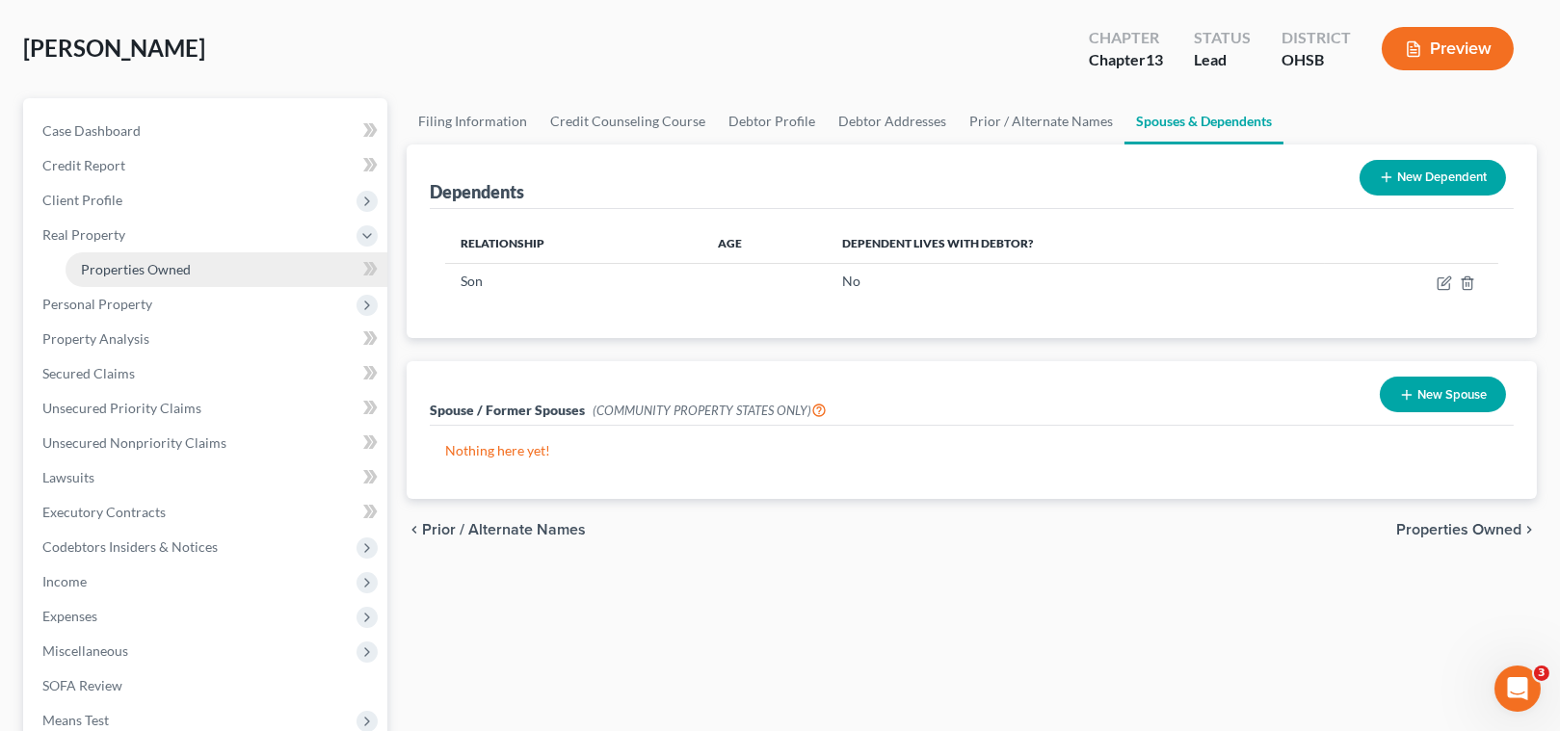 Image resolution: width=1560 pixels, height=731 pixels. What do you see at coordinates (1529, 530) in the screenshot?
I see `i: chevron_right` at bounding box center [1529, 530].